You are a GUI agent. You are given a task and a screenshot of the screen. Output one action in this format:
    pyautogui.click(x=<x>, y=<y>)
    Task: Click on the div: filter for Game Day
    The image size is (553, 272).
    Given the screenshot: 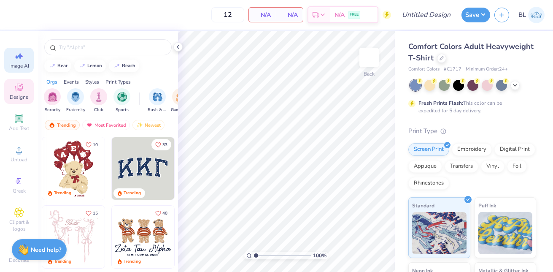 What is the action you would take?
    pyautogui.click(x=181, y=100)
    